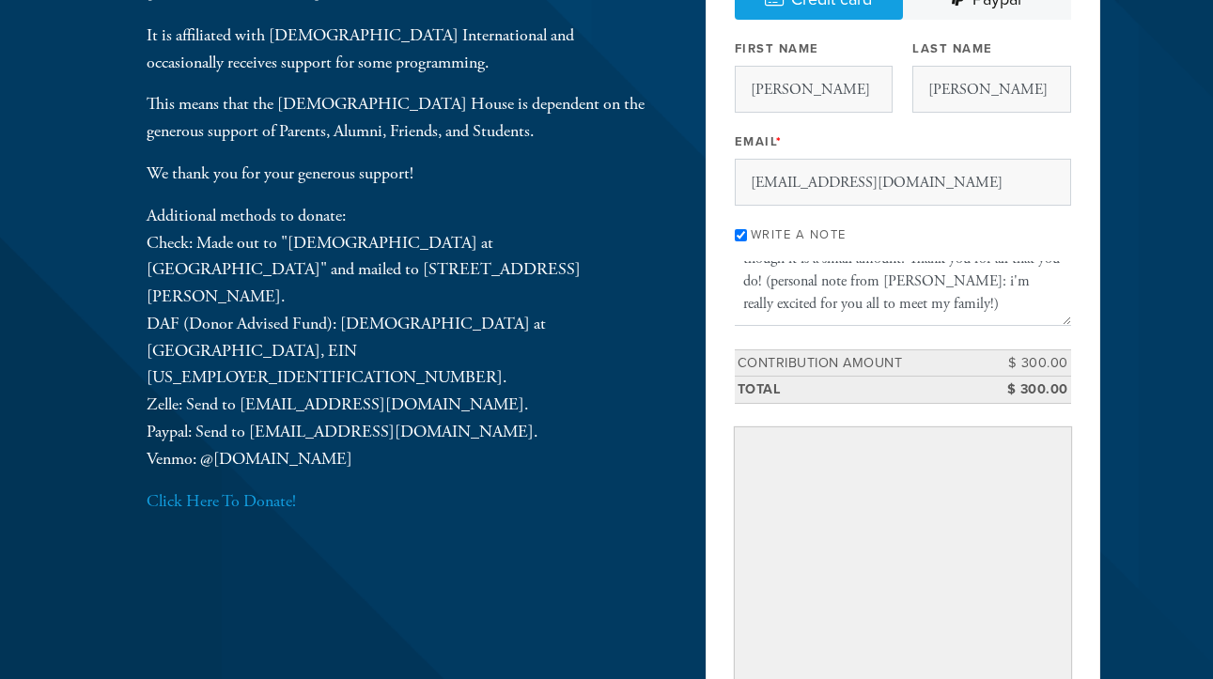 The width and height of the screenshot is (1213, 679). Describe the element at coordinates (395, 174) in the screenshot. I see `p: We thank you for your generous support!` at that location.